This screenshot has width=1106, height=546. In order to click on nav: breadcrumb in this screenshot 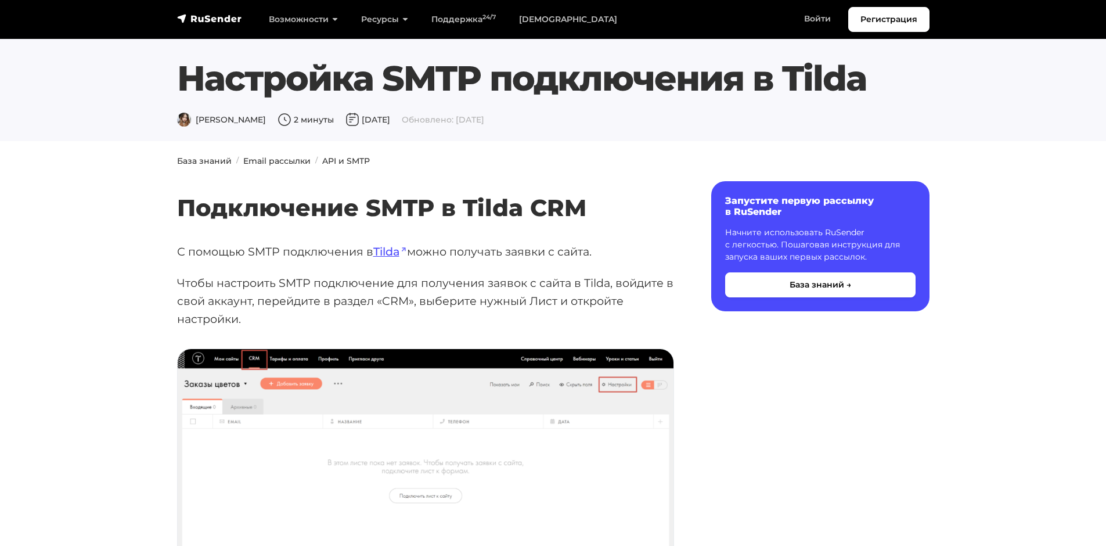, I will do `click(553, 161)`.